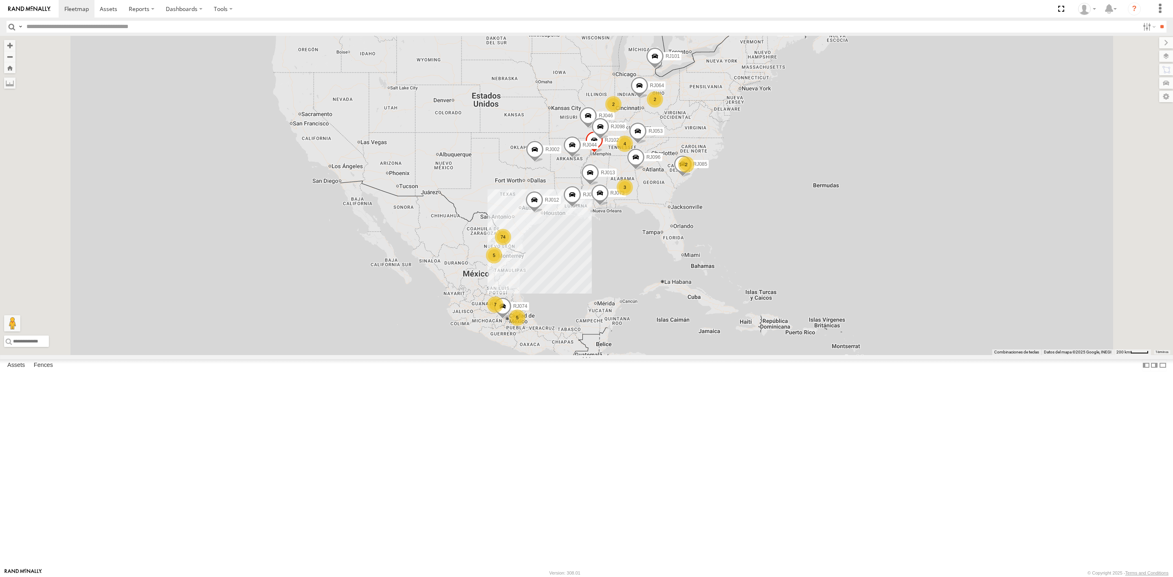 This screenshot has width=1173, height=577. What do you see at coordinates (565, 573) in the screenshot?
I see `div: Version: 308.01` at bounding box center [565, 573].